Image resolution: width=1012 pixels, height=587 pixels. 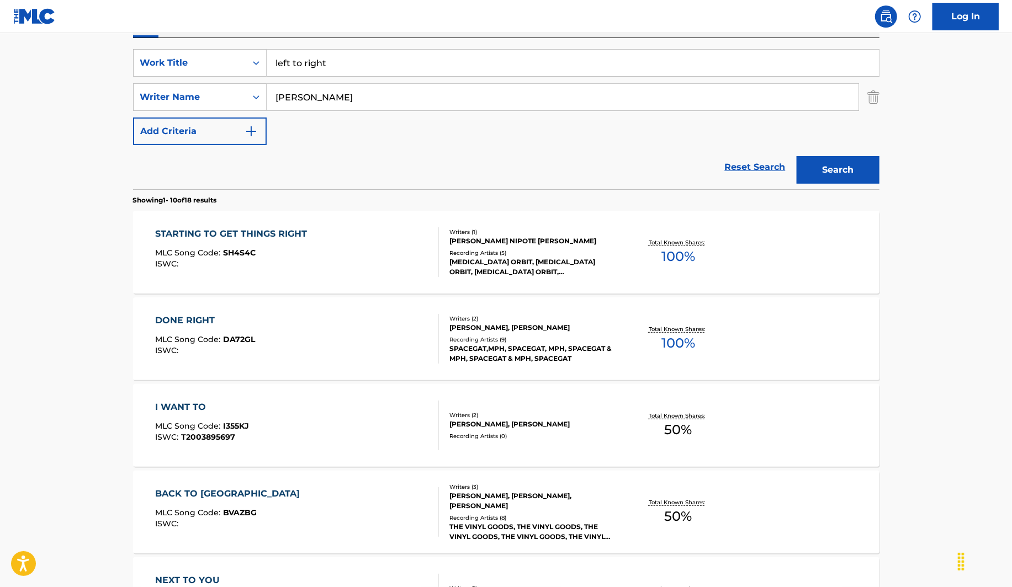 I want to click on img: MLC Logo, so click(x=34, y=16).